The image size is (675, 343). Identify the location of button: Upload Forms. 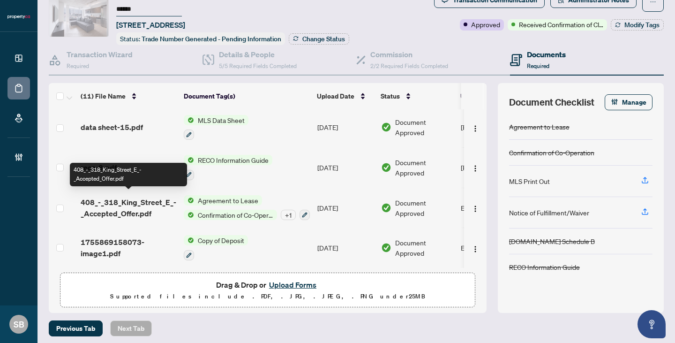
(293, 285).